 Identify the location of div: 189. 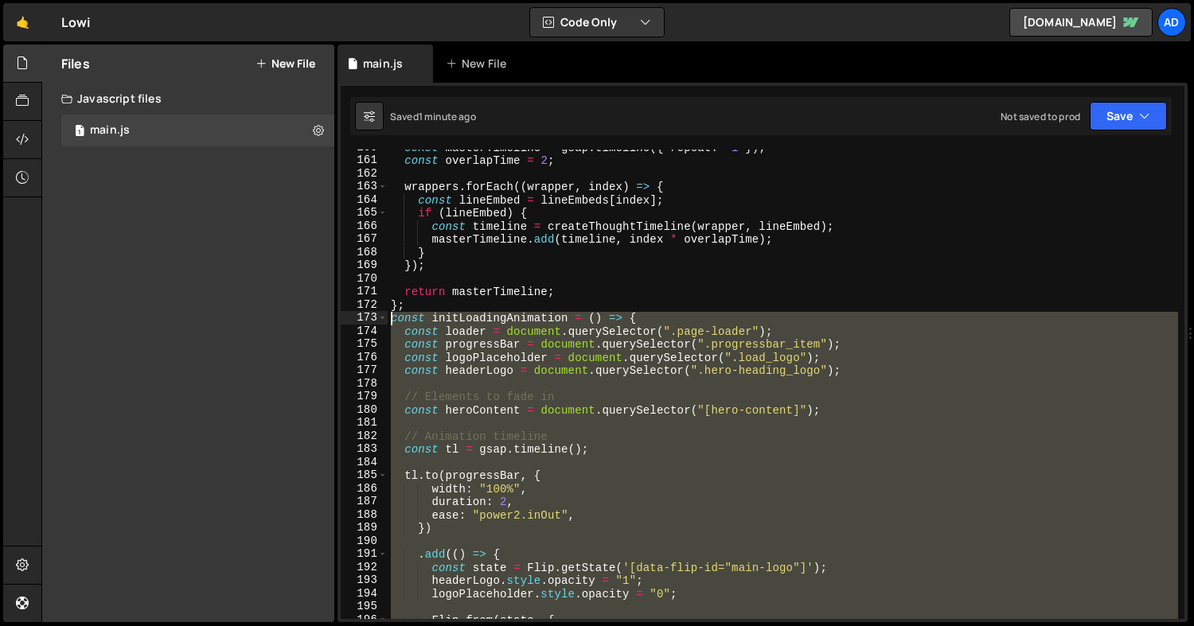
(364, 528).